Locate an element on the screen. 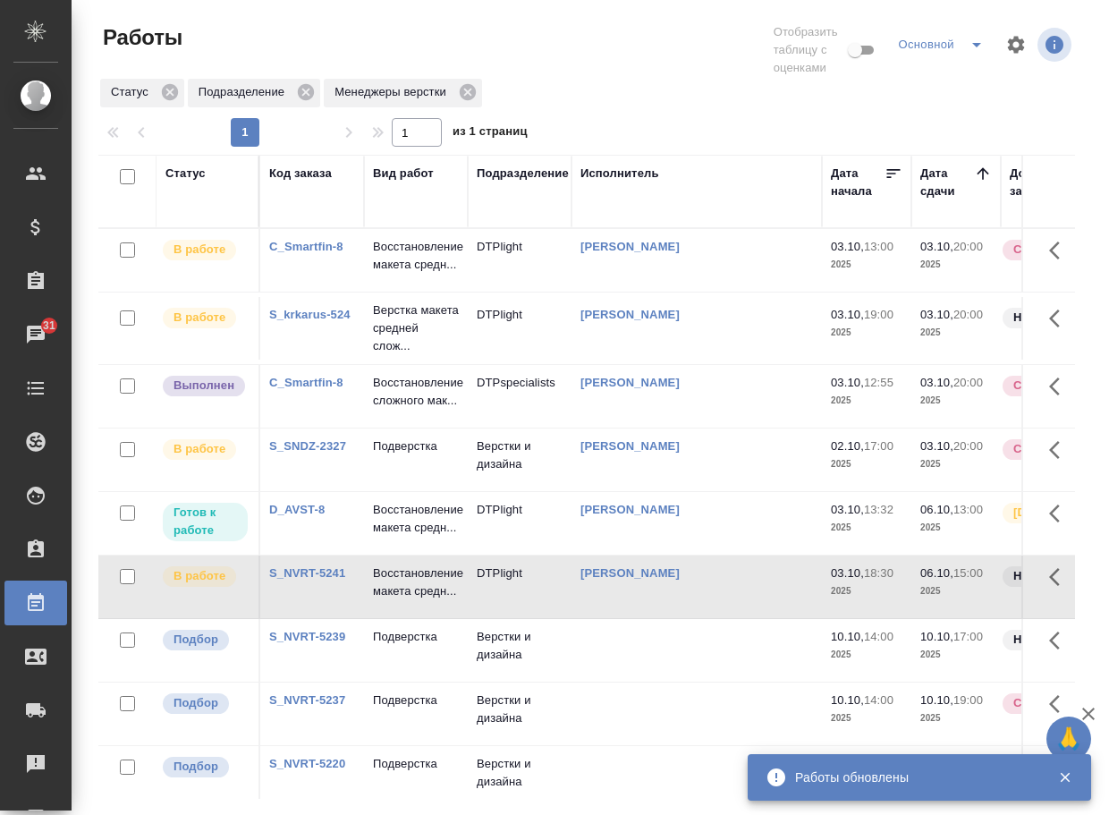 This screenshot has height=815, width=1109. p: 12:55 is located at coordinates (878, 382).